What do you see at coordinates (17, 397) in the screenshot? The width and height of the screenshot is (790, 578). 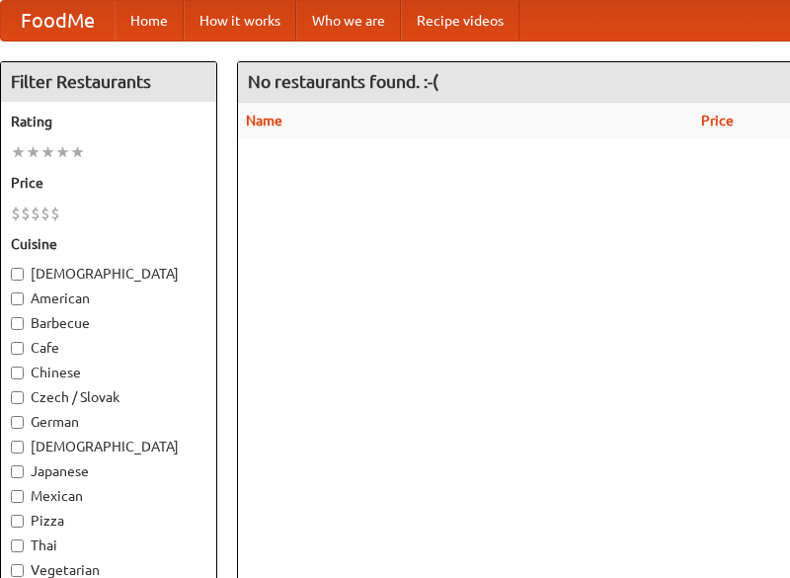 I see `input: Czech / Slovak` at bounding box center [17, 397].